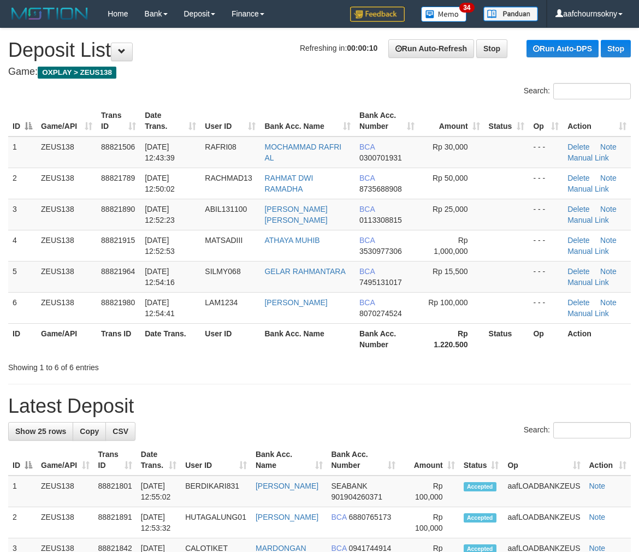 This screenshot has height=552, width=639. What do you see at coordinates (22, 307) in the screenshot?
I see `td: 6` at bounding box center [22, 307].